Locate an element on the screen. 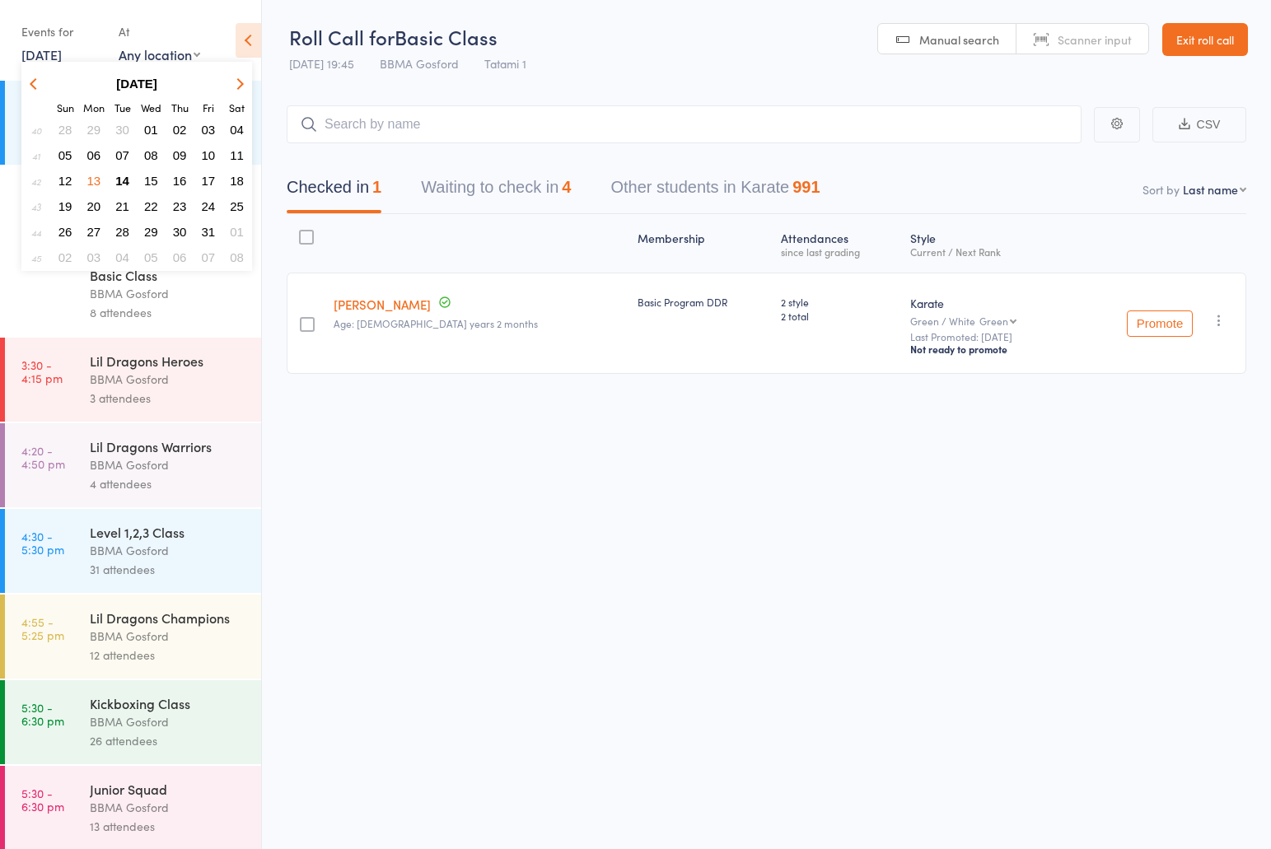  div: 4 is located at coordinates (566, 187).